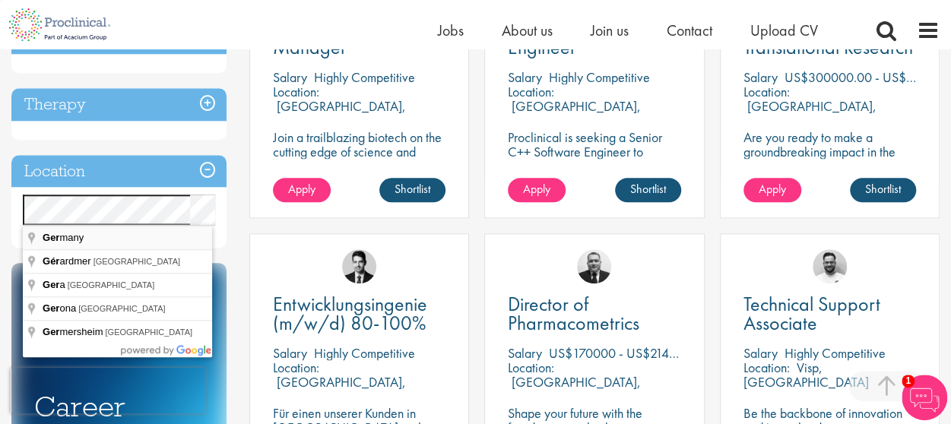  What do you see at coordinates (829, 314) in the screenshot?
I see `a: Technical Support Associate` at bounding box center [829, 314].